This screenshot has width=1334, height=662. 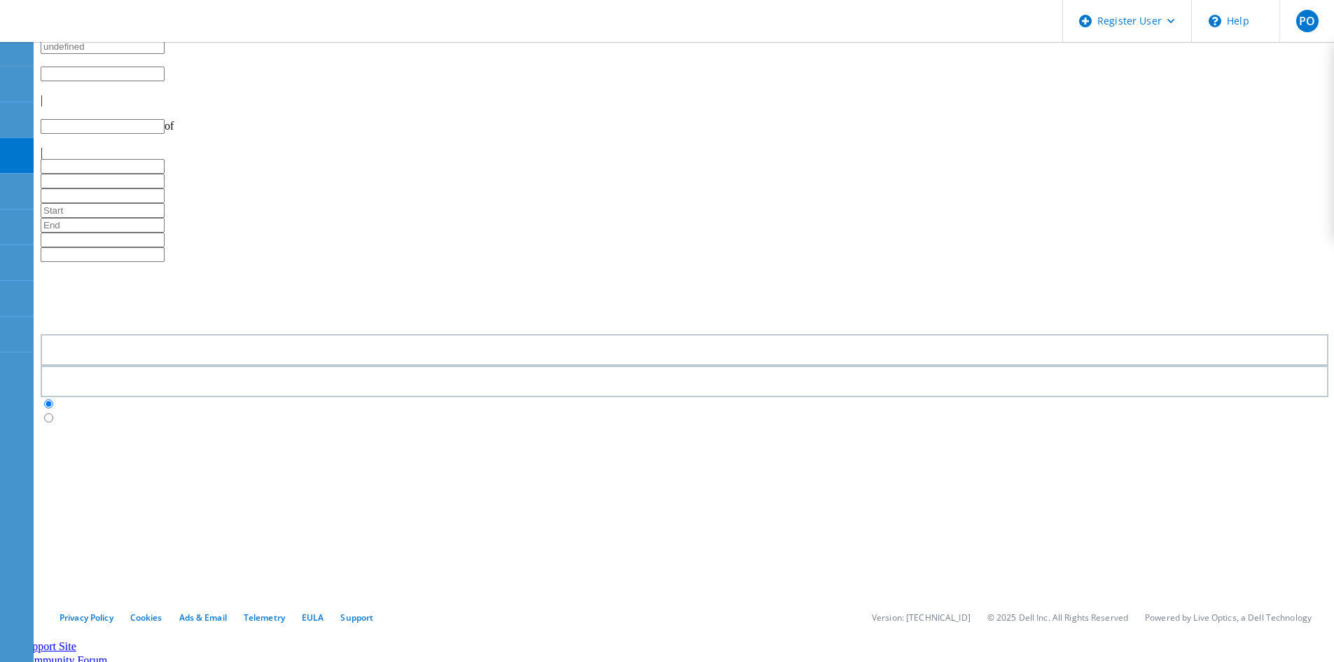 I want to click on li: © 2025 Dell Inc. All Rights Reserved, so click(x=1057, y=617).